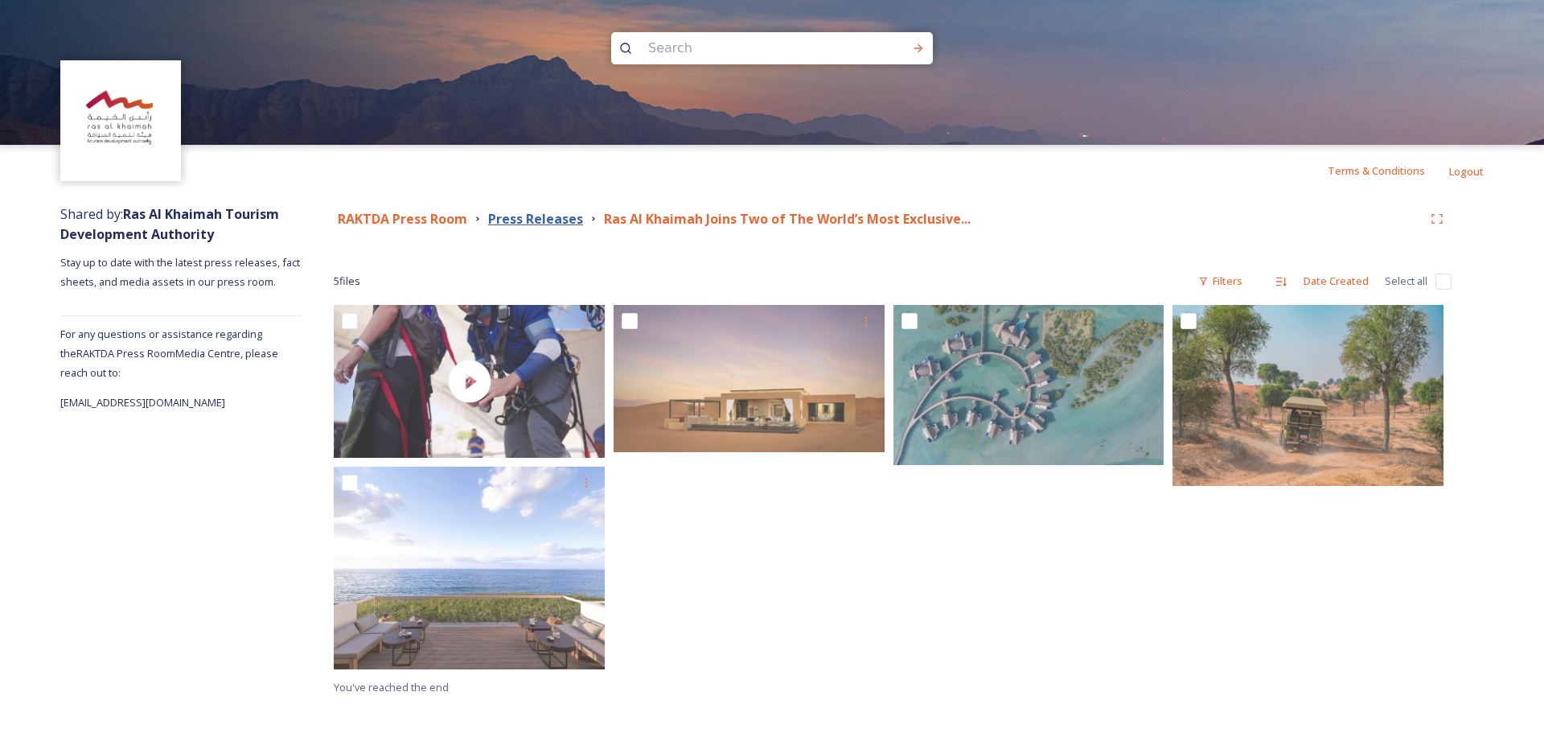 This screenshot has height=733, width=1544. Describe the element at coordinates (391, 687) in the screenshot. I see `span: You've reached the end` at that location.